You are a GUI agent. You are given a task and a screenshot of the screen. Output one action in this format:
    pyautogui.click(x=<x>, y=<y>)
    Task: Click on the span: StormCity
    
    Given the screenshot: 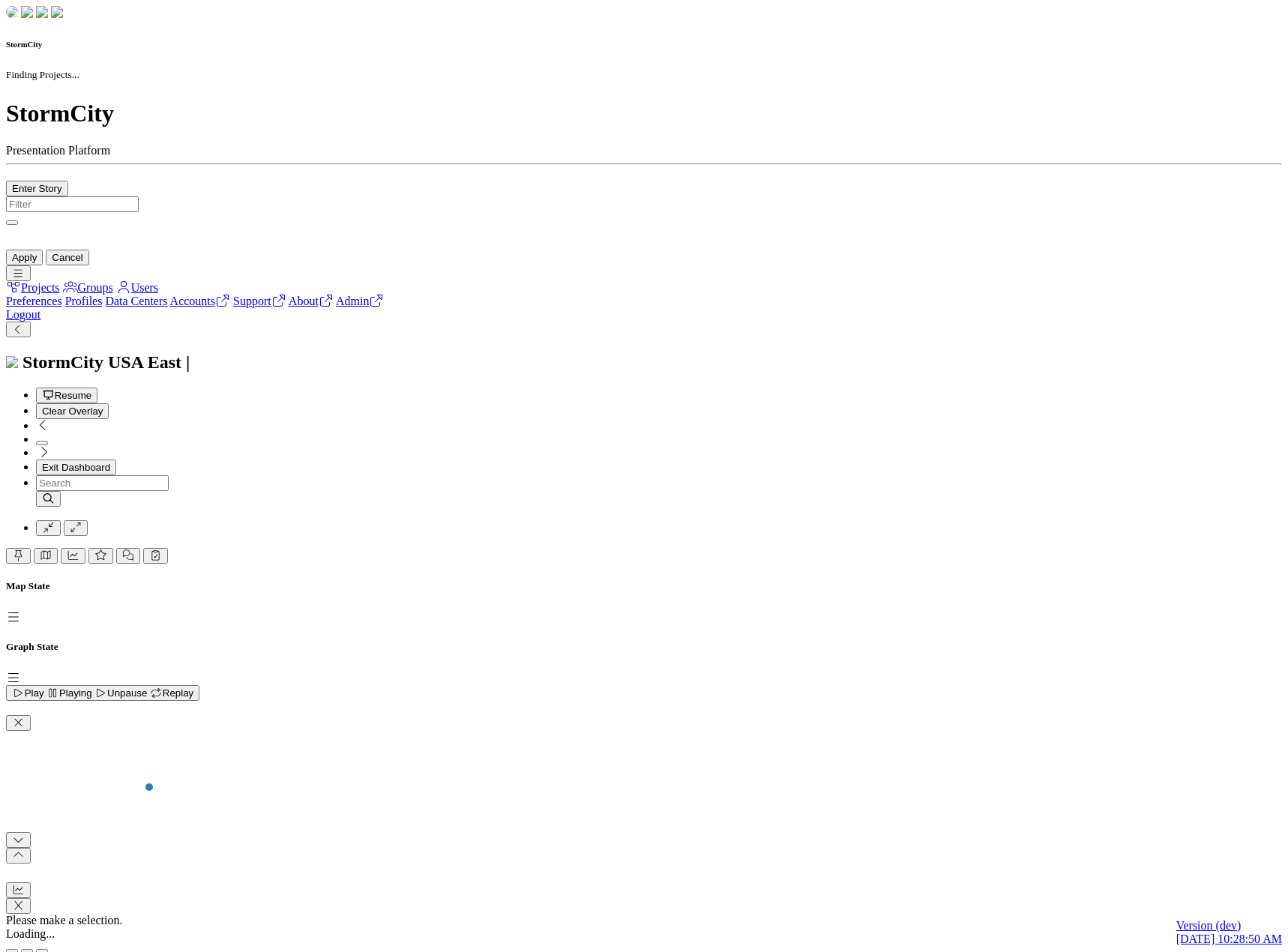 What is the action you would take?
    pyautogui.click(x=63, y=362)
    